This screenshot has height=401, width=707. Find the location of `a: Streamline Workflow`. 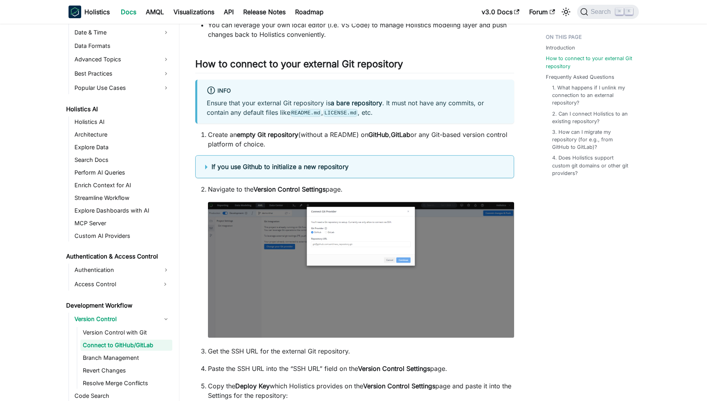

a: Streamline Workflow is located at coordinates (122, 198).